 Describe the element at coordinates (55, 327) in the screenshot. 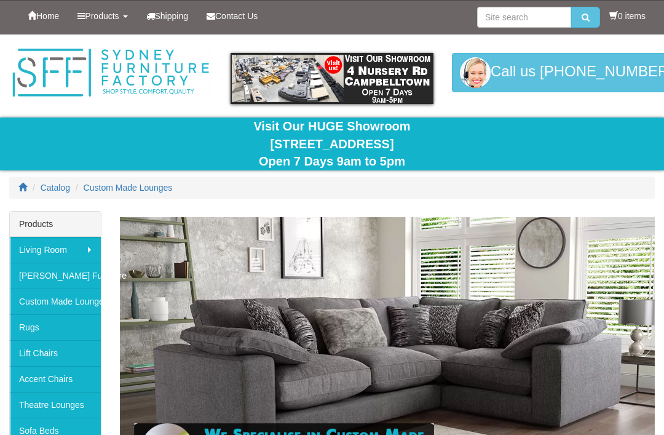

I see `a: Rugs` at that location.